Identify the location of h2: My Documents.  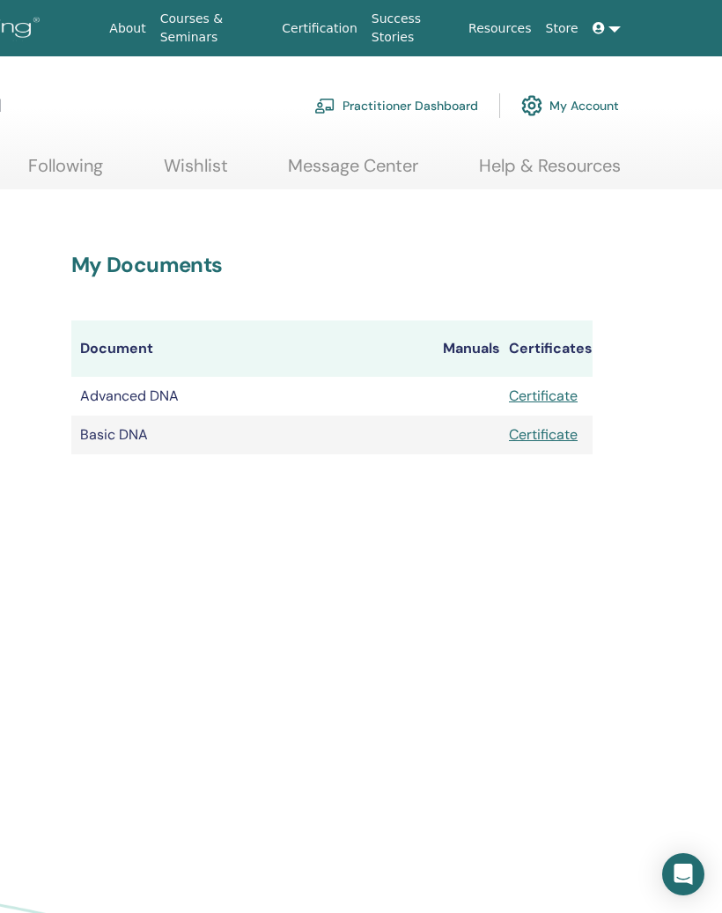
(332, 265).